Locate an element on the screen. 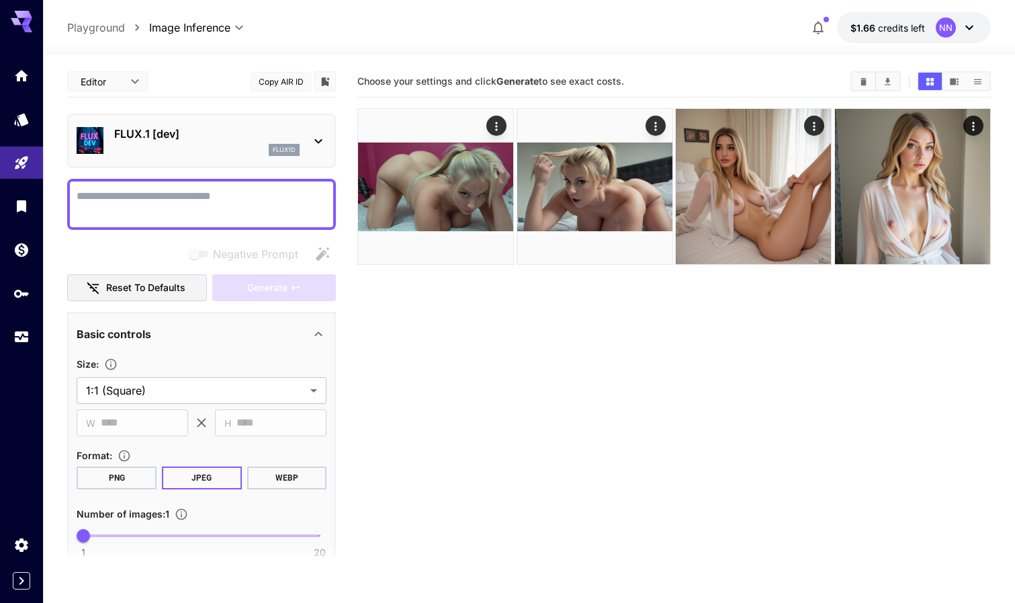  span: Image Inference is located at coordinates (189, 28).